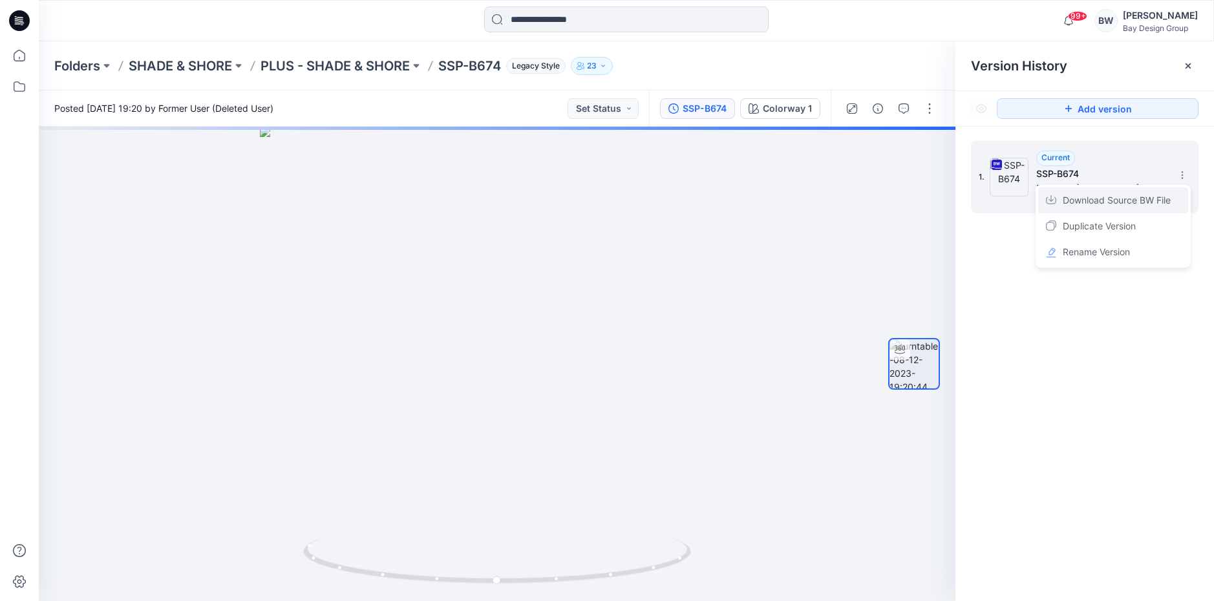 The image size is (1214, 601). Describe the element at coordinates (533, 66) in the screenshot. I see `button: Legacy Style` at that location.